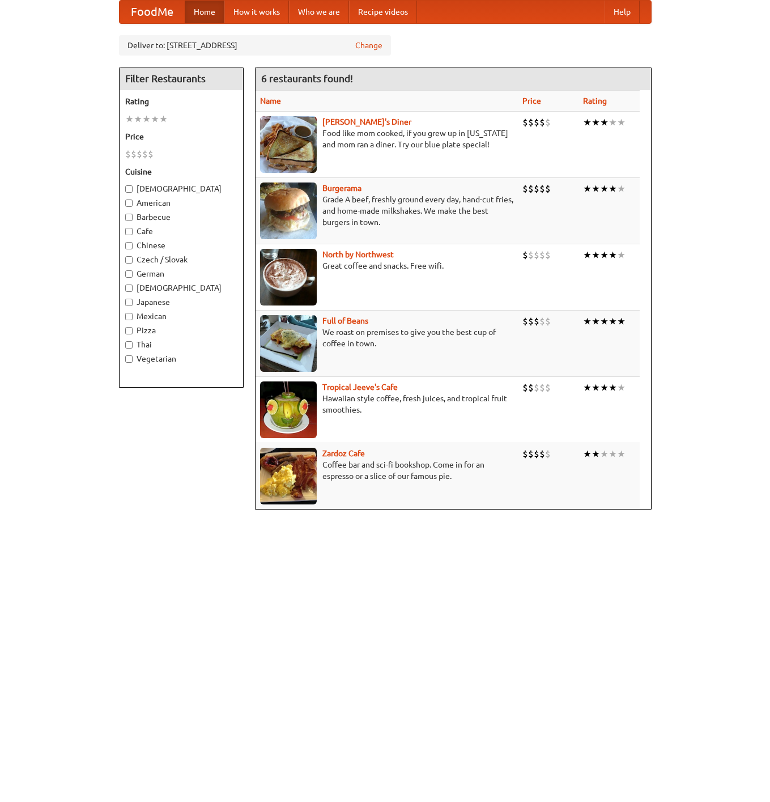  What do you see at coordinates (343, 453) in the screenshot?
I see `a: Zardoz Cafe` at bounding box center [343, 453].